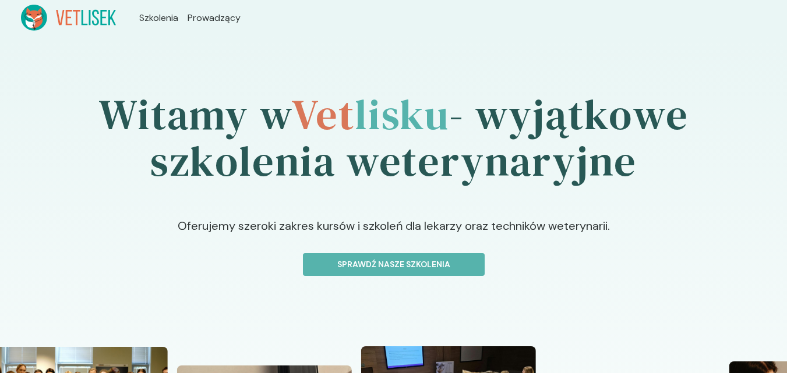 The height and width of the screenshot is (373, 787). I want to click on button: Sprawdź nasze szkolenia, so click(394, 265).